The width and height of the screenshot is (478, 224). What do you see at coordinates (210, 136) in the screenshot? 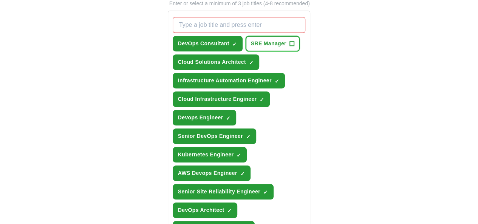
I see `span: Senior DevOps Engineer` at bounding box center [210, 136].